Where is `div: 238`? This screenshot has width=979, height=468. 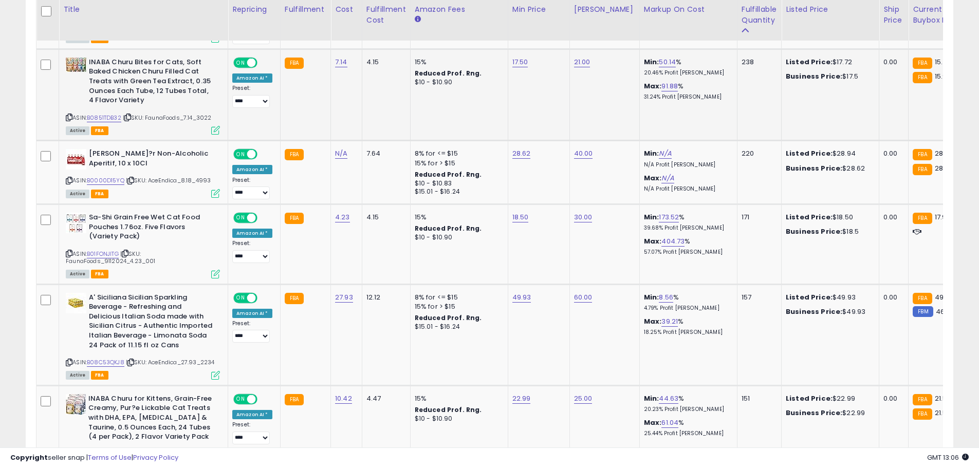
div: 238 is located at coordinates (758, 62).